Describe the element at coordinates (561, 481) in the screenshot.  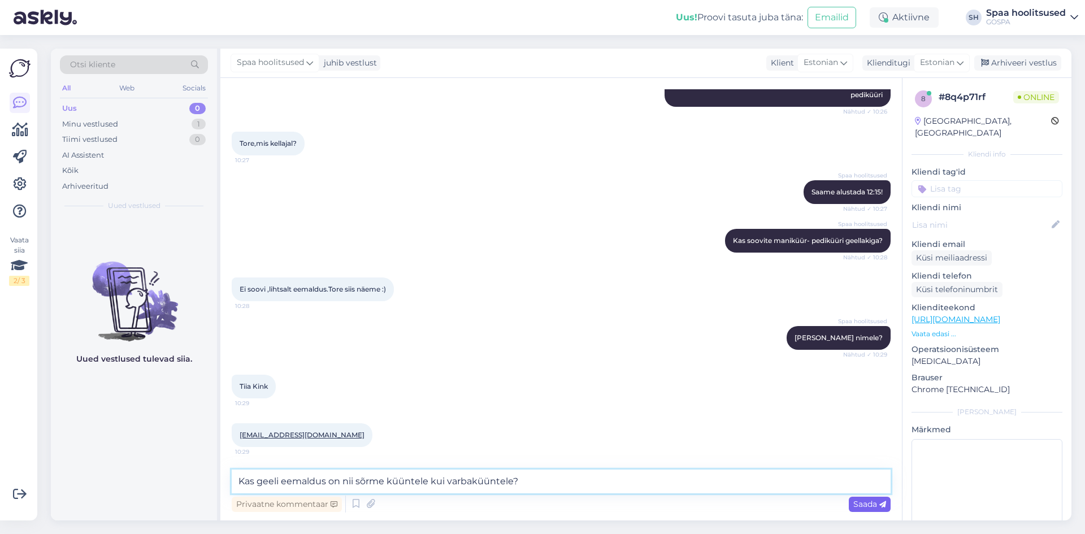
I see `textarea: Kas geeli eemaldus on nii sõrme küüntele kui varbaküüntele?` at that location.